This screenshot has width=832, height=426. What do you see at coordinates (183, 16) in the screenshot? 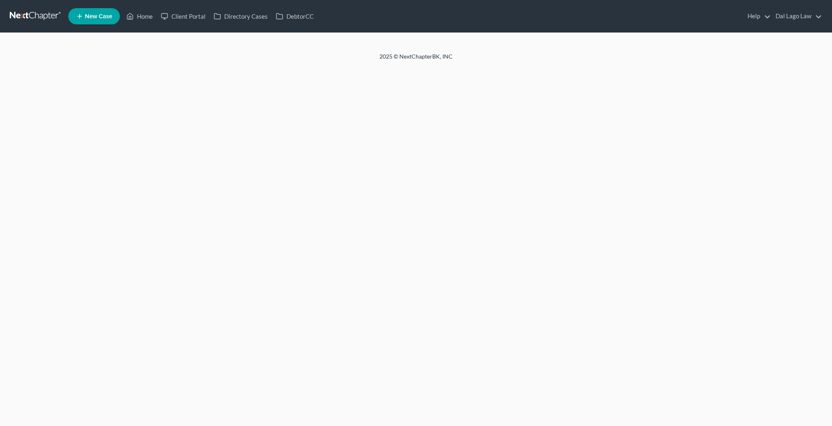
I see `a: Client Portal` at bounding box center [183, 16].